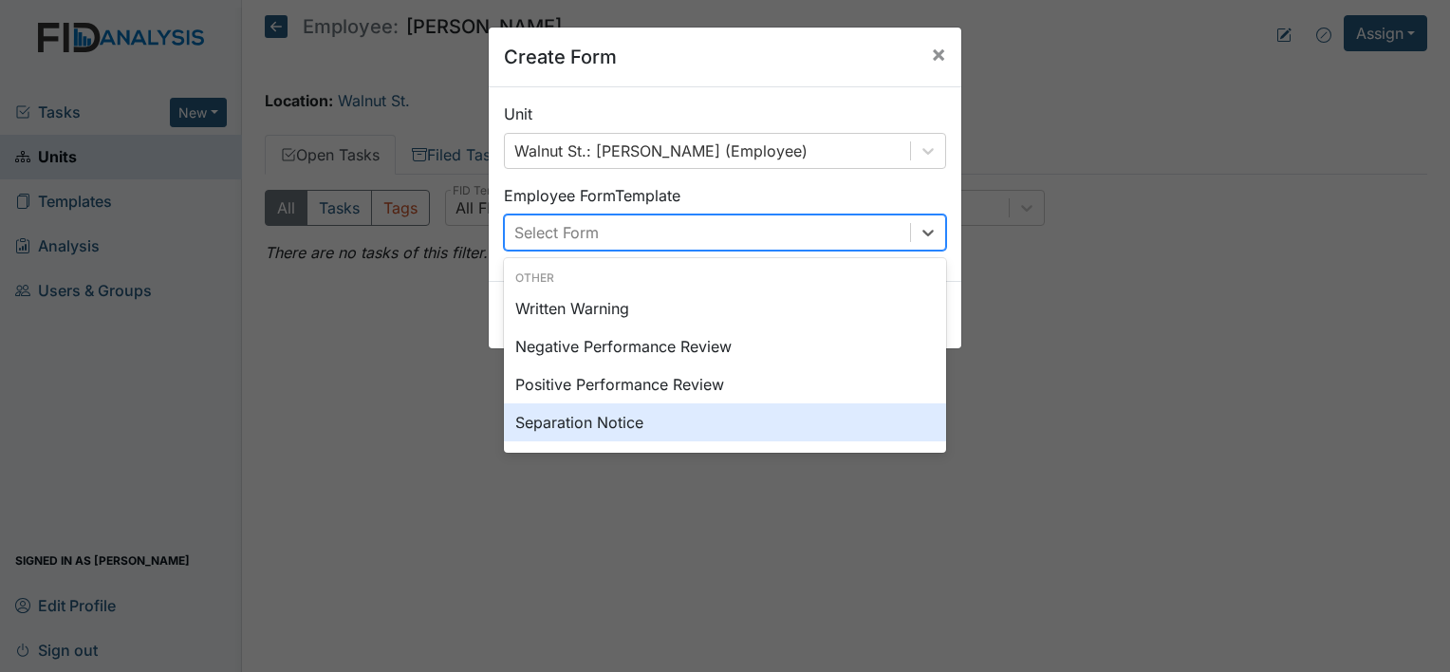 The image size is (1450, 672). Describe the element at coordinates (725, 384) in the screenshot. I see `div: Positive Performance Review` at that location.